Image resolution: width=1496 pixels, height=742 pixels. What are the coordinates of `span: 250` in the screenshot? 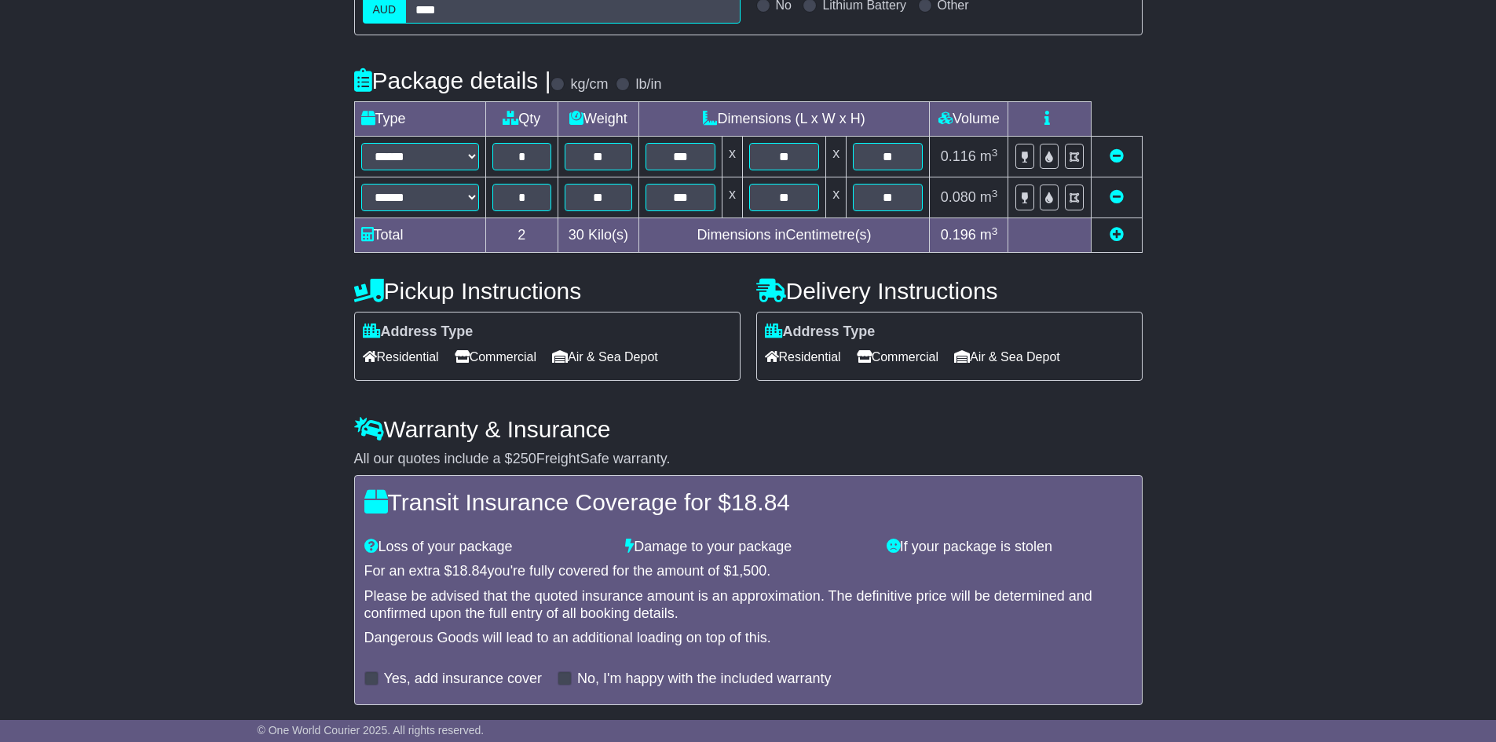 It's located at (524, 459).